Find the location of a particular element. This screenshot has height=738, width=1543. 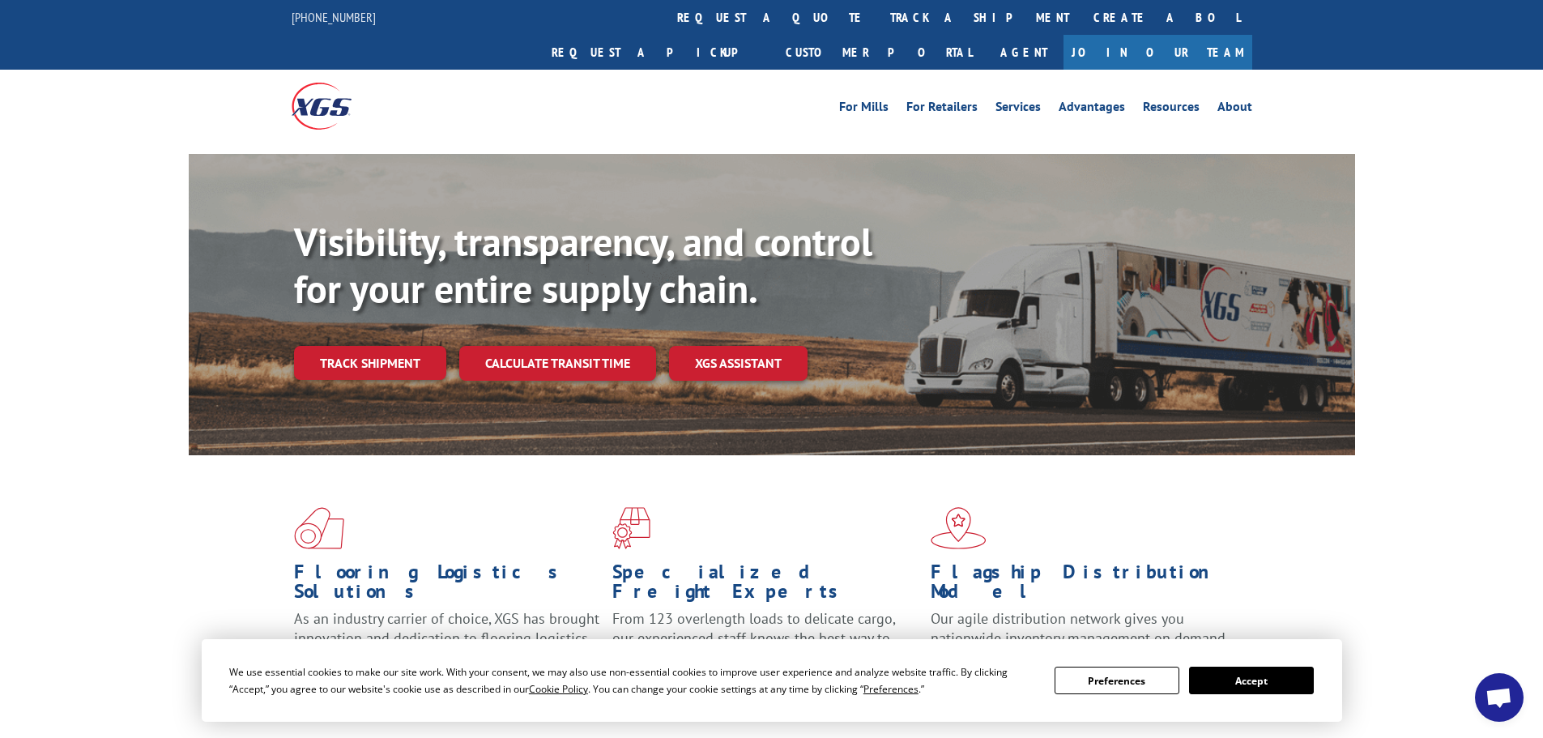

span: Preferences is located at coordinates (891, 688).